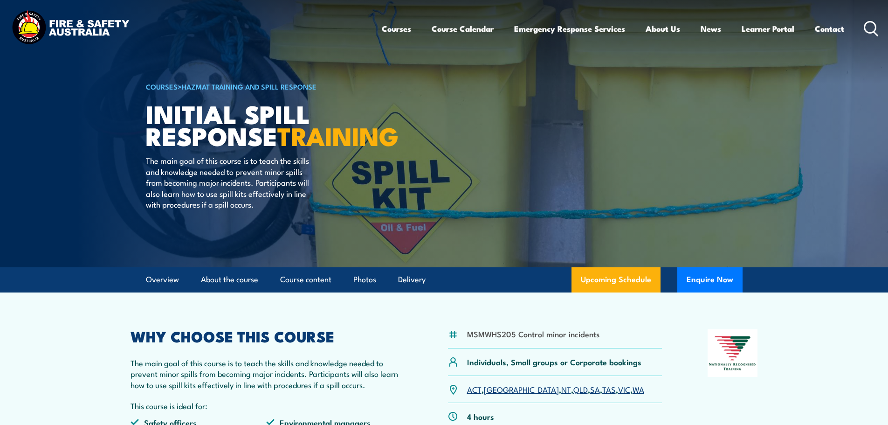 The height and width of the screenshot is (425, 888). Describe the element at coordinates (463, 28) in the screenshot. I see `a: Course Calendar` at that location.